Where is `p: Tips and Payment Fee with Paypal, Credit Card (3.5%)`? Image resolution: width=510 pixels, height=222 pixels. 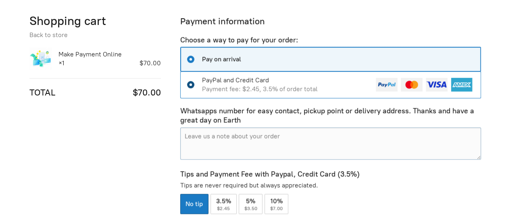 p: Tips and Payment Fee with Paypal, Credit Card (3.5%) is located at coordinates (331, 174).